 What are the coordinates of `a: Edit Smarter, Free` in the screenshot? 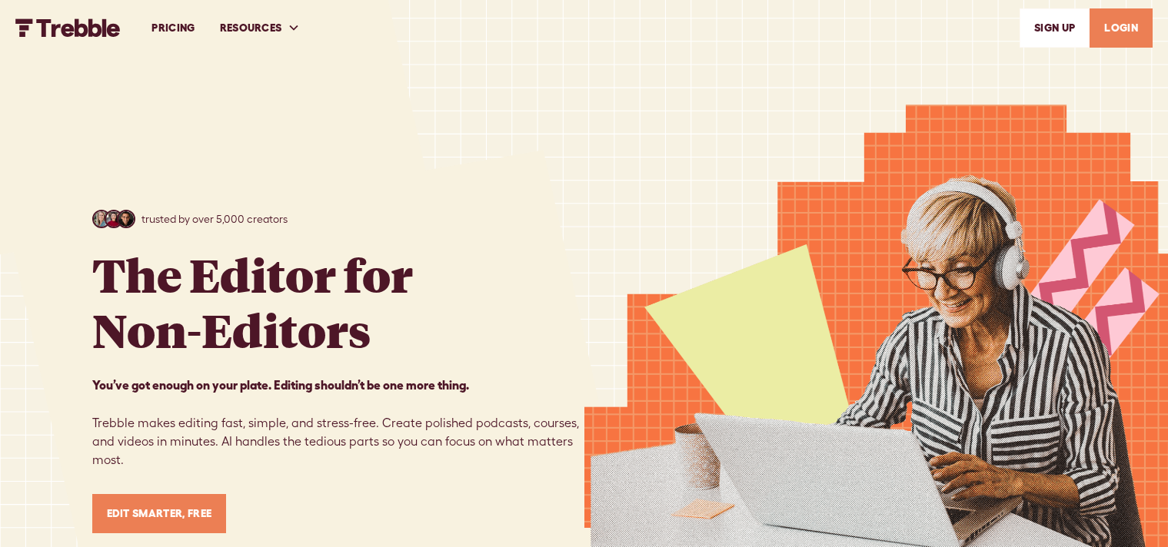 It's located at (159, 514).